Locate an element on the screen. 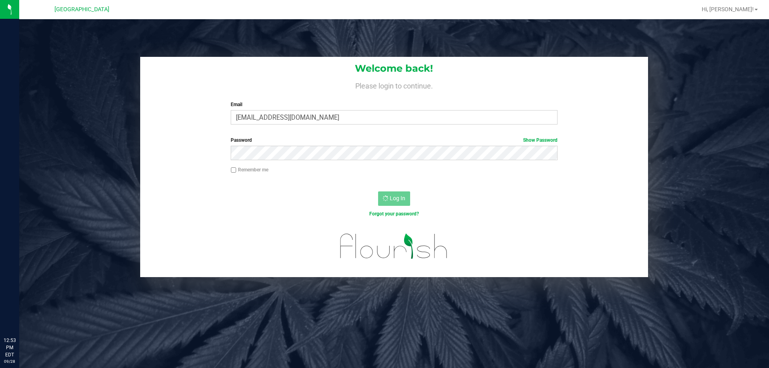 Image resolution: width=769 pixels, height=368 pixels. span: Log In is located at coordinates (397, 198).